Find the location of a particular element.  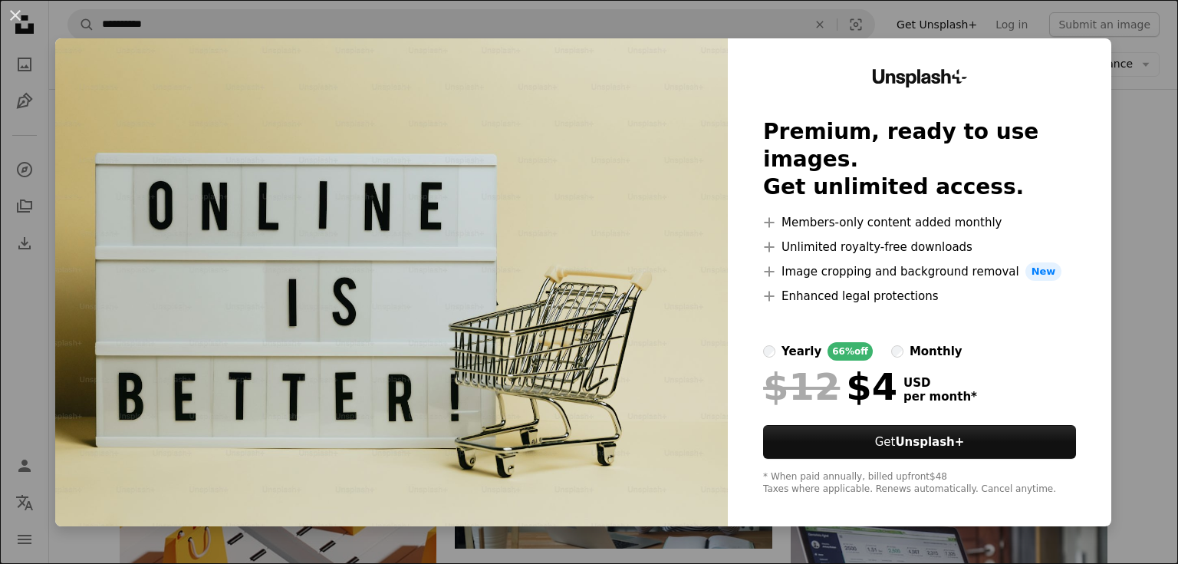

strong: Unsplash+ is located at coordinates (930, 442).